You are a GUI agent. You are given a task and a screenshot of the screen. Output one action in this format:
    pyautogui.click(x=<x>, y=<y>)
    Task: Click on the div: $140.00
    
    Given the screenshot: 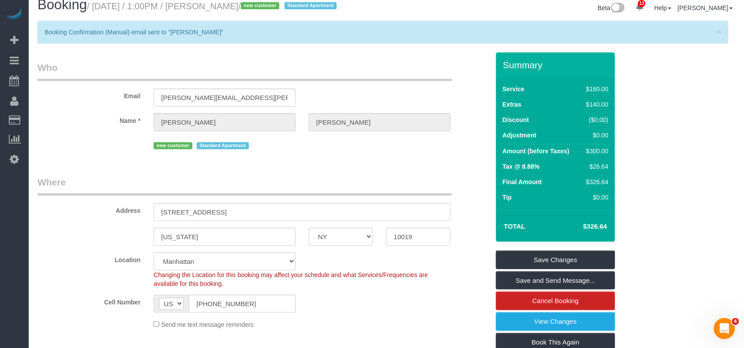 What is the action you would take?
    pyautogui.click(x=596, y=105)
    